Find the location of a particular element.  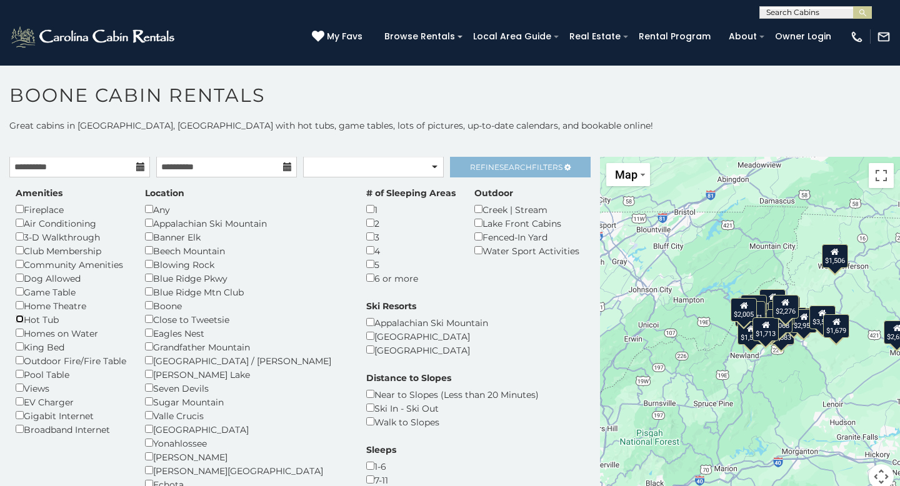

label: # of Sleeping Areas is located at coordinates (411, 193).